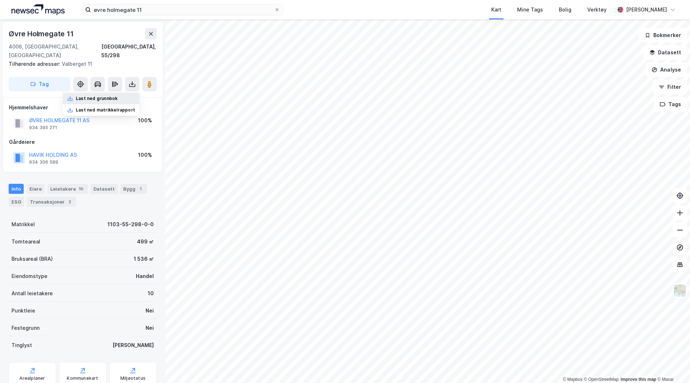 This screenshot has height=383, width=690. What do you see at coordinates (40, 84) in the screenshot?
I see `button: Tag` at bounding box center [40, 84].